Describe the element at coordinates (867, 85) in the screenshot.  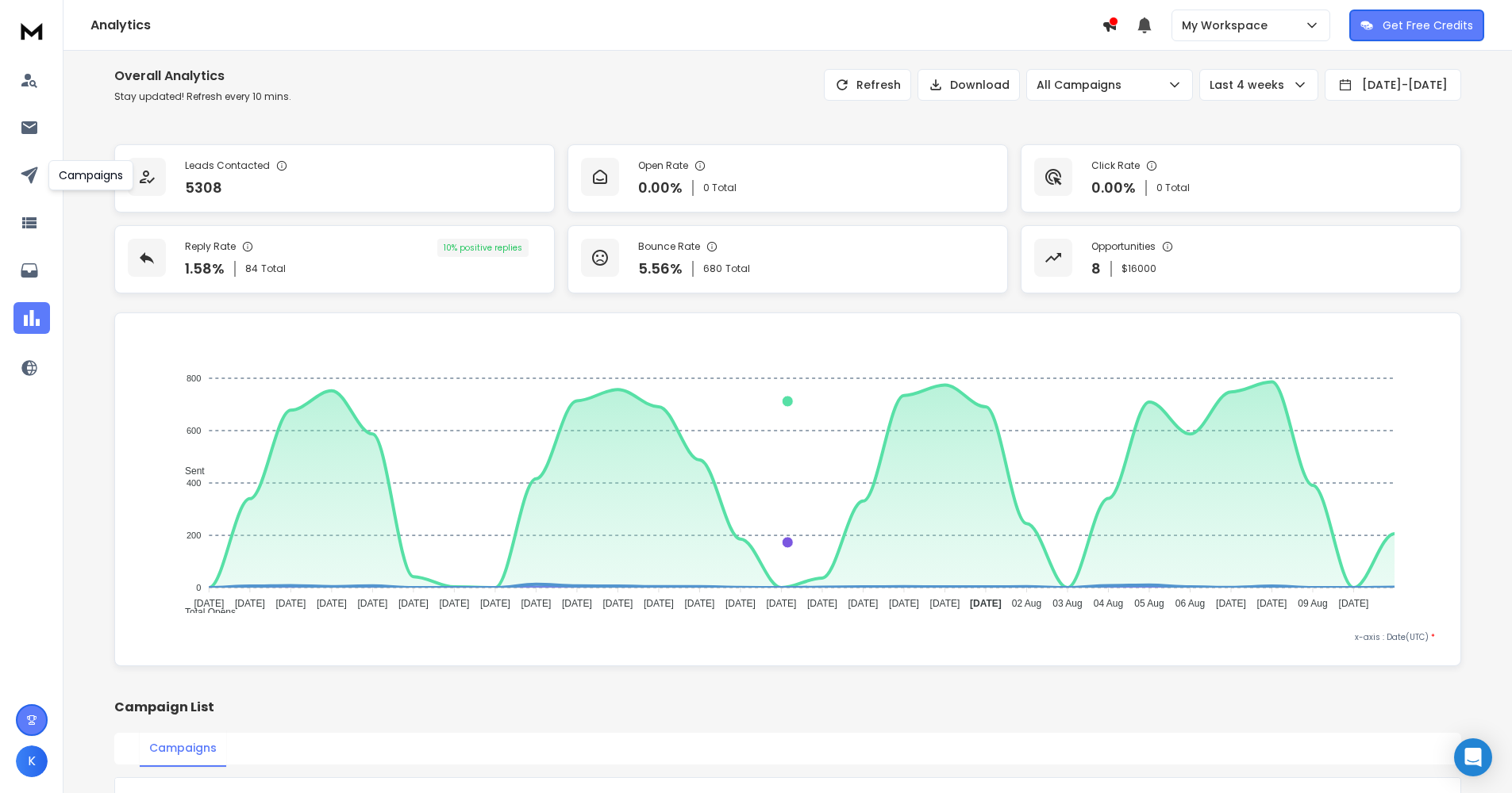
I see `button: Refresh` at that location.